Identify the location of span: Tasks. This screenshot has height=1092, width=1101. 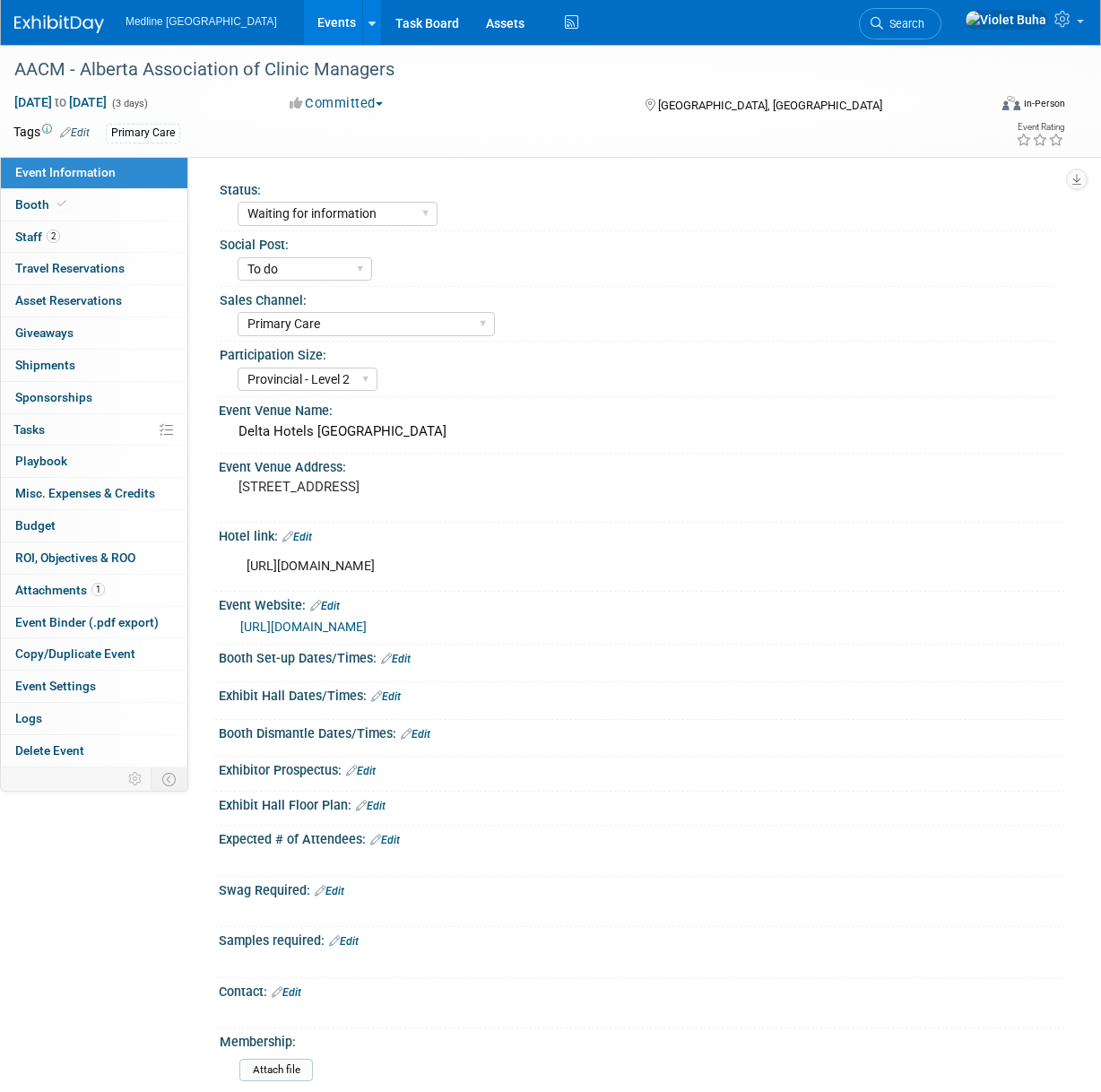
(29, 429).